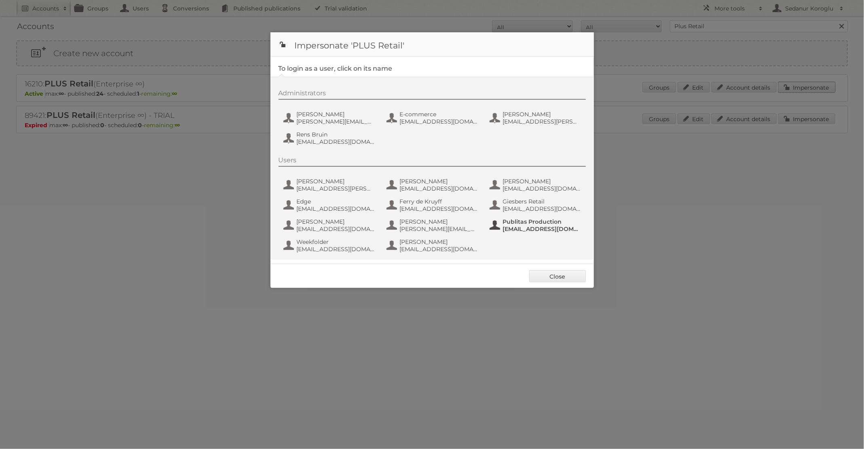 The height and width of the screenshot is (449, 864). What do you see at coordinates (432, 162) in the screenshot?
I see `div: Users` at bounding box center [432, 162].